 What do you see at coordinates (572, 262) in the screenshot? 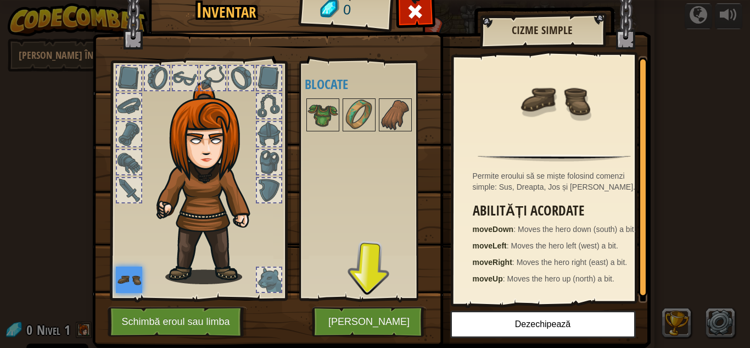
I see `span: Moves the hero right (east) a bit.` at bounding box center [572, 262].